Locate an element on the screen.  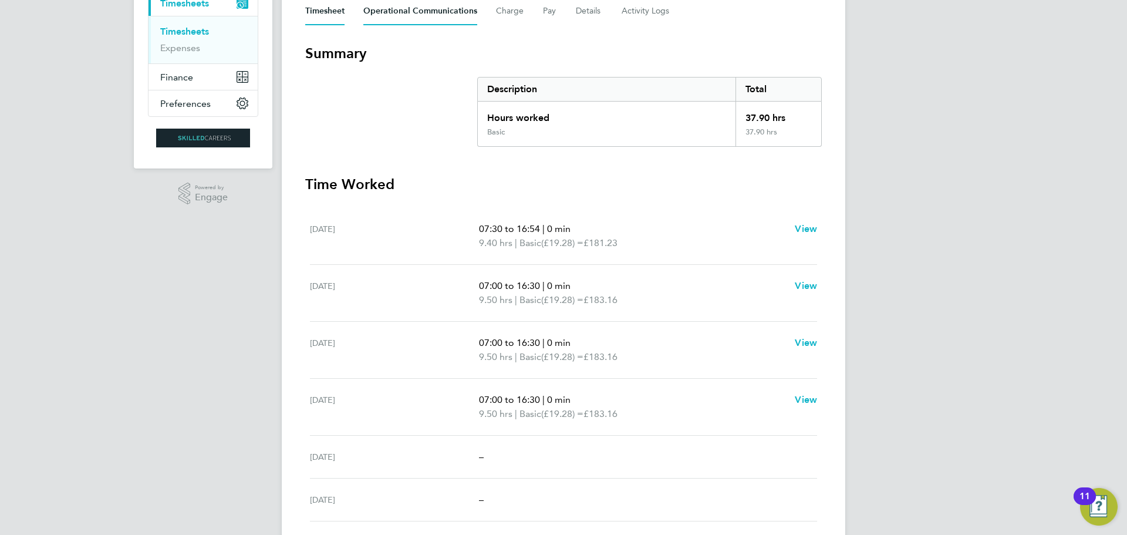
a: Timesheets is located at coordinates (184, 31).